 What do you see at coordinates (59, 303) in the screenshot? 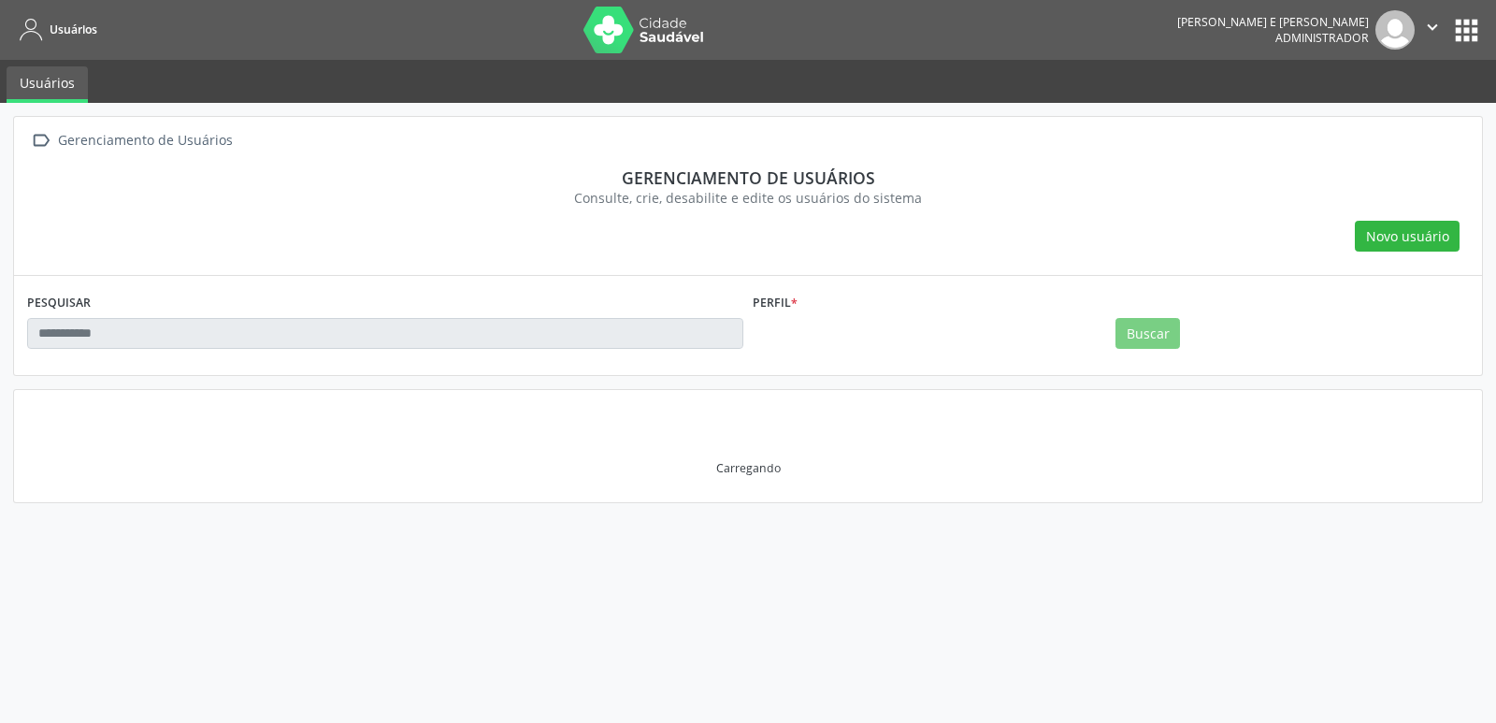
I see `label: PESQUISAR` at bounding box center [59, 303].